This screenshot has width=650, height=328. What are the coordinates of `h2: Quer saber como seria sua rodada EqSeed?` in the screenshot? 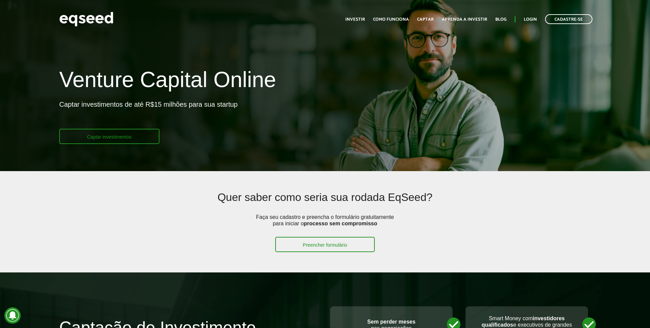 It's located at (325, 202).